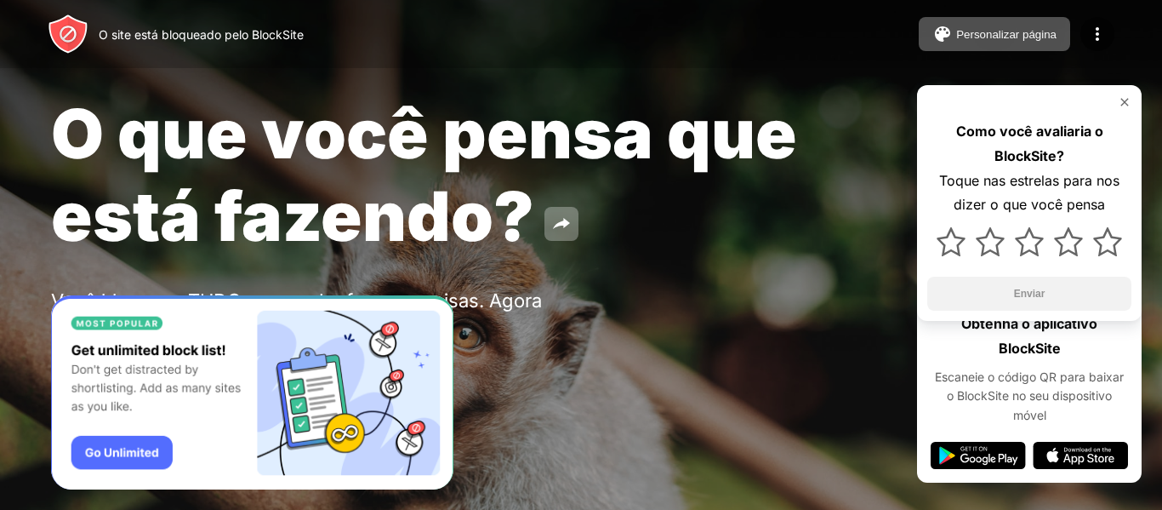  What do you see at coordinates (296, 311) in the screenshot?
I see `font: Você bloqueou TUDO para poder fazer as coisas. Agora volte ao trabalho.` at bounding box center [296, 311].